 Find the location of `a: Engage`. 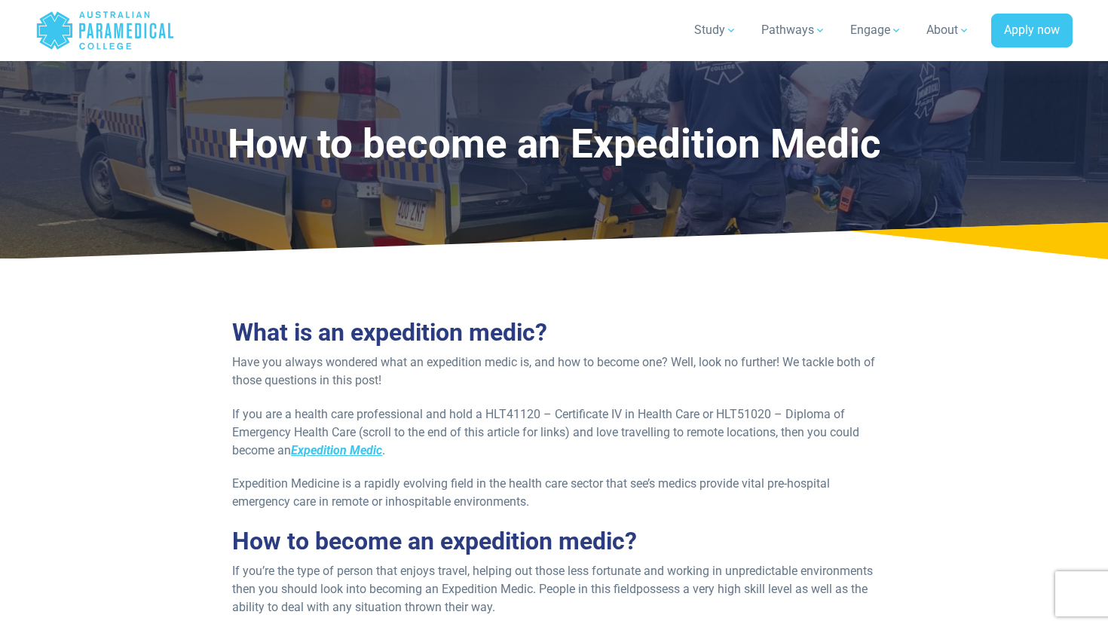

a: Engage is located at coordinates (876, 30).